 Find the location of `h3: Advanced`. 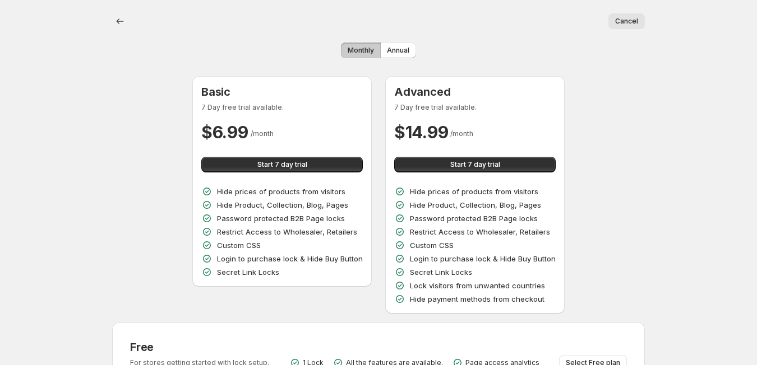

h3: Advanced is located at coordinates (475, 92).